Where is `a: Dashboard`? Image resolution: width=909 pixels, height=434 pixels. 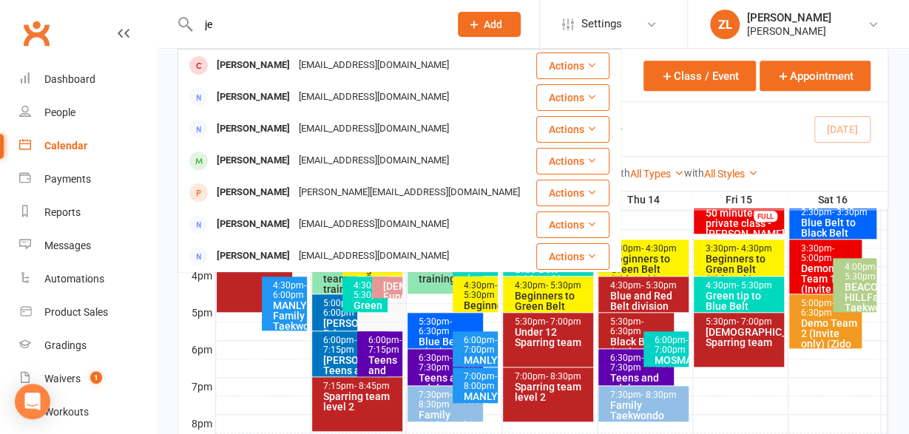
a: Dashboard is located at coordinates (87, 79).